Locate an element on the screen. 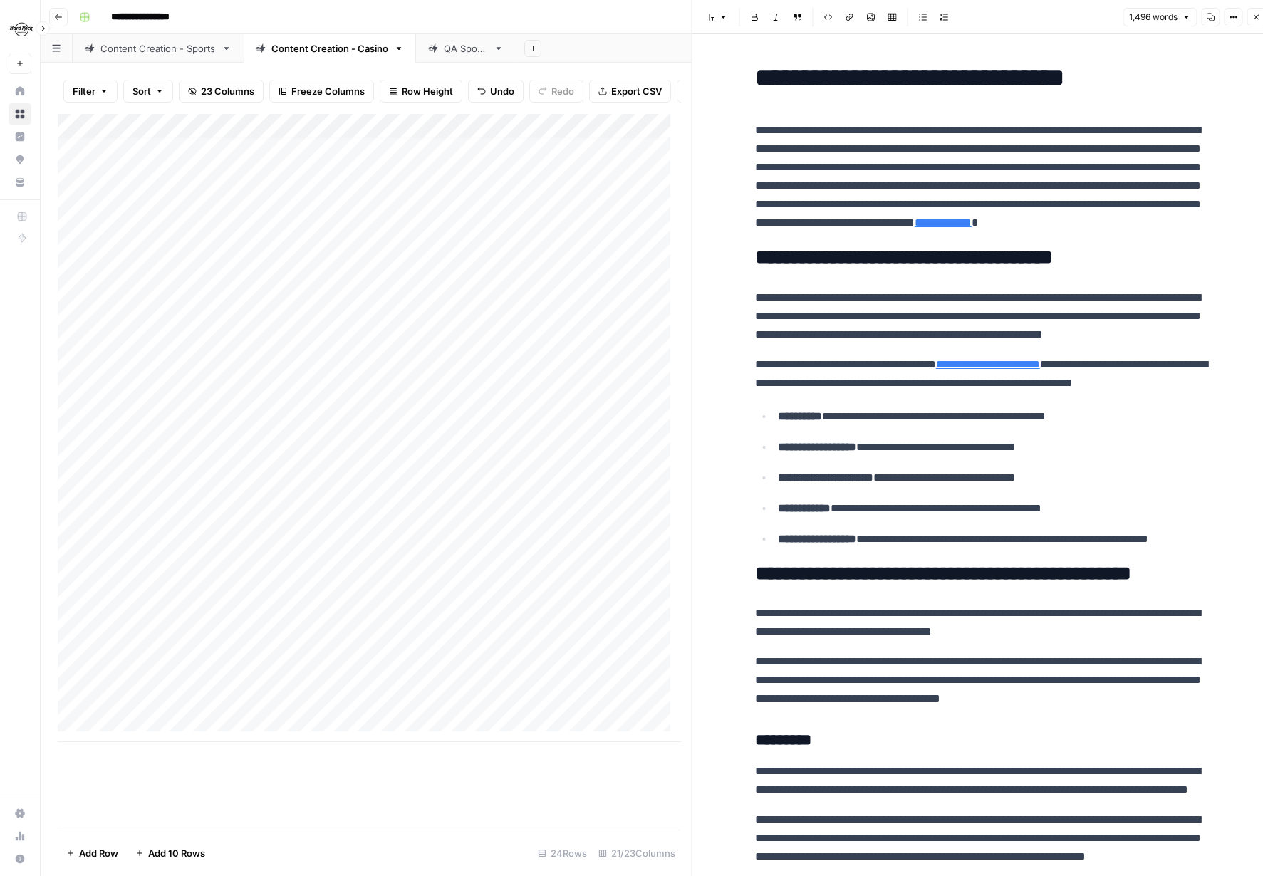 This screenshot has width=1263, height=876. span: Filter is located at coordinates (84, 91).